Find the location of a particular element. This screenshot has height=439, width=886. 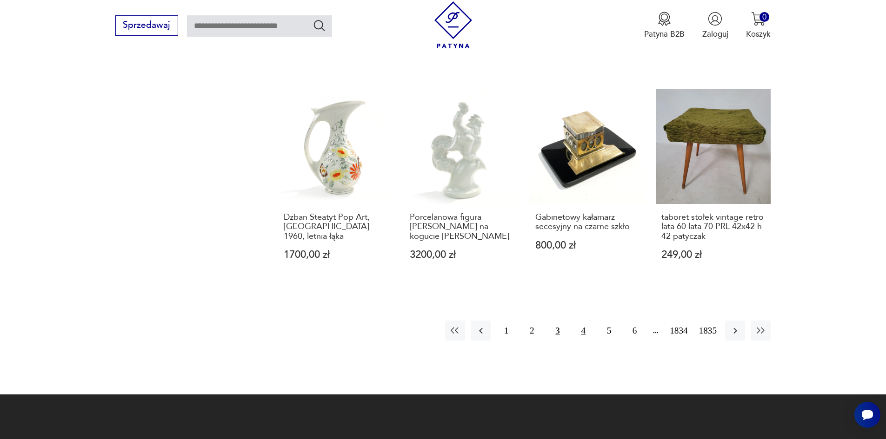

button: 0Koszyk is located at coordinates (758, 26).